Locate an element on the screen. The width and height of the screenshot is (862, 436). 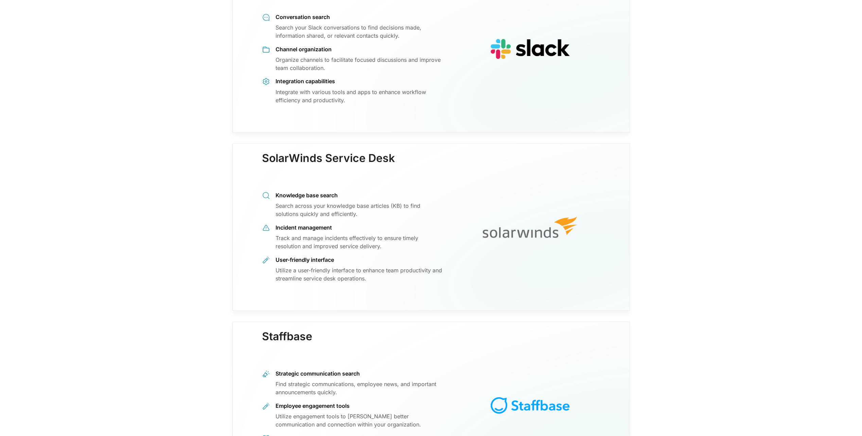
div: Conversation search is located at coordinates (360, 17).